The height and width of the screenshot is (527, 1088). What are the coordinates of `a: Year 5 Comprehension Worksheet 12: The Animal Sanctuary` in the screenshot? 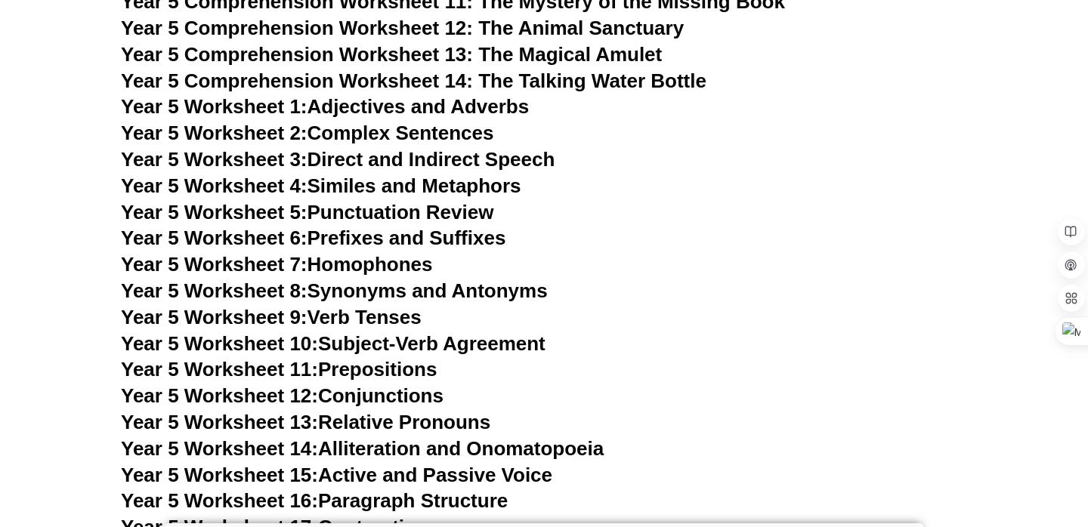 It's located at (402, 28).